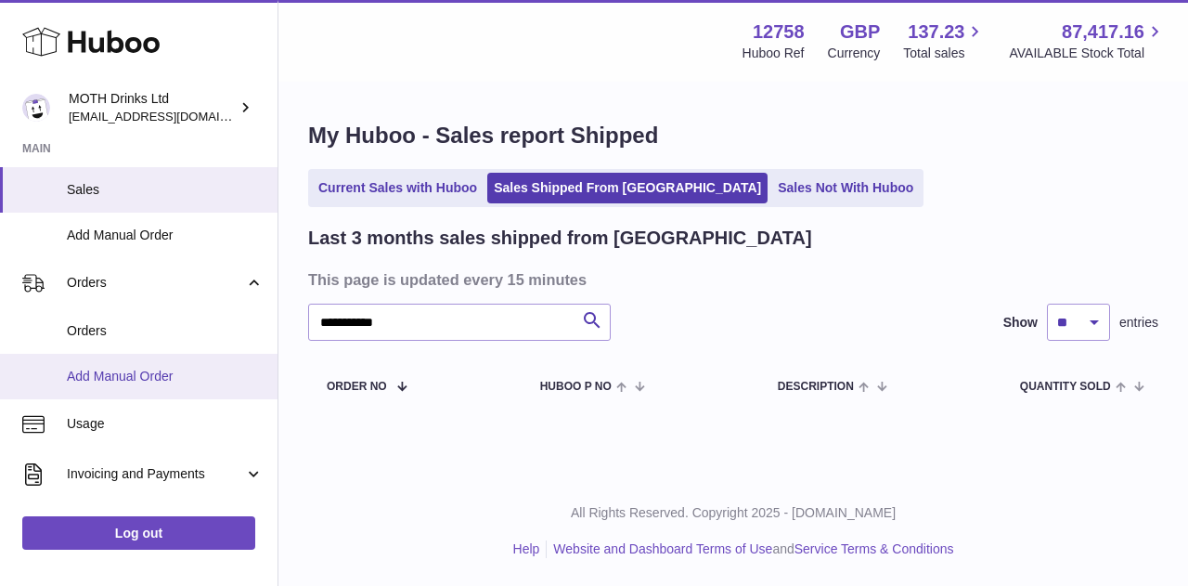  I want to click on div: Currency, so click(854, 53).